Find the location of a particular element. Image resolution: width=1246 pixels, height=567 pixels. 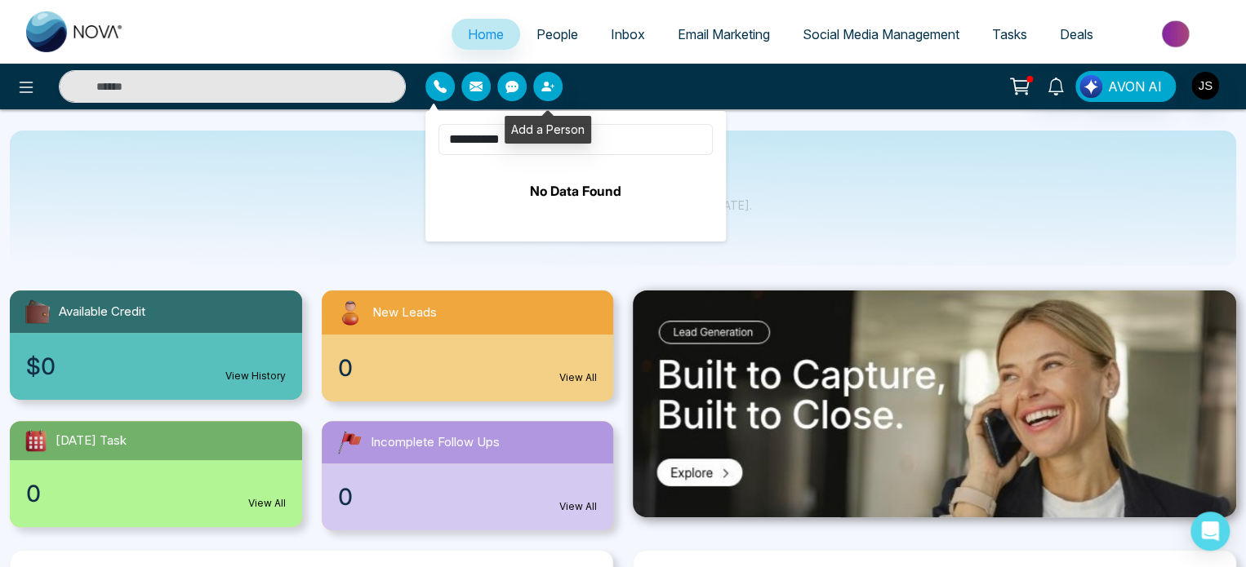

span: New Leads is located at coordinates (404, 313).